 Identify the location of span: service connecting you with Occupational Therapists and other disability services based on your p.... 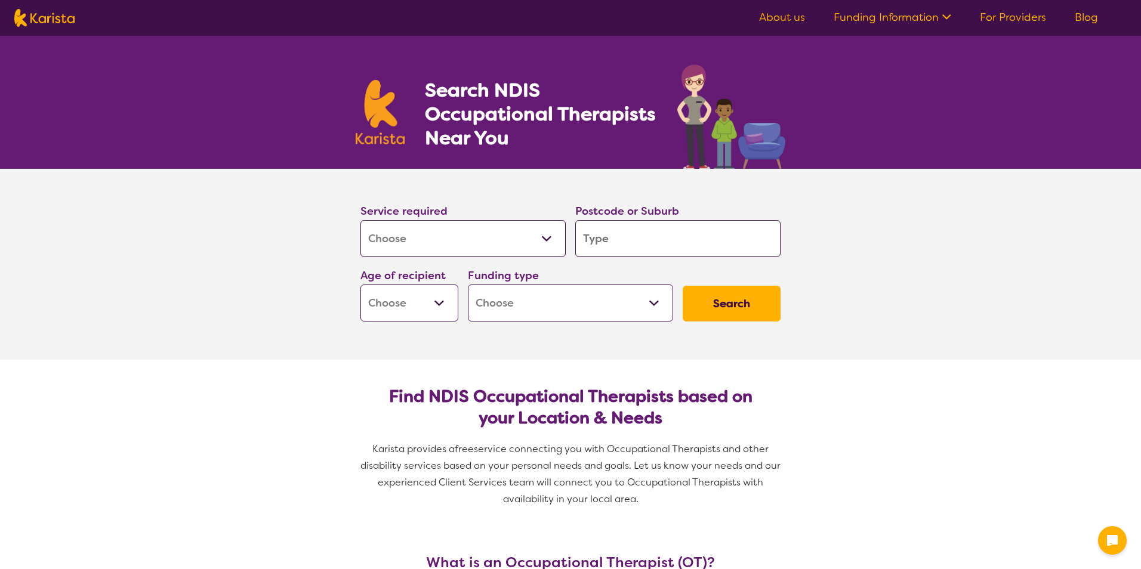
(571, 474).